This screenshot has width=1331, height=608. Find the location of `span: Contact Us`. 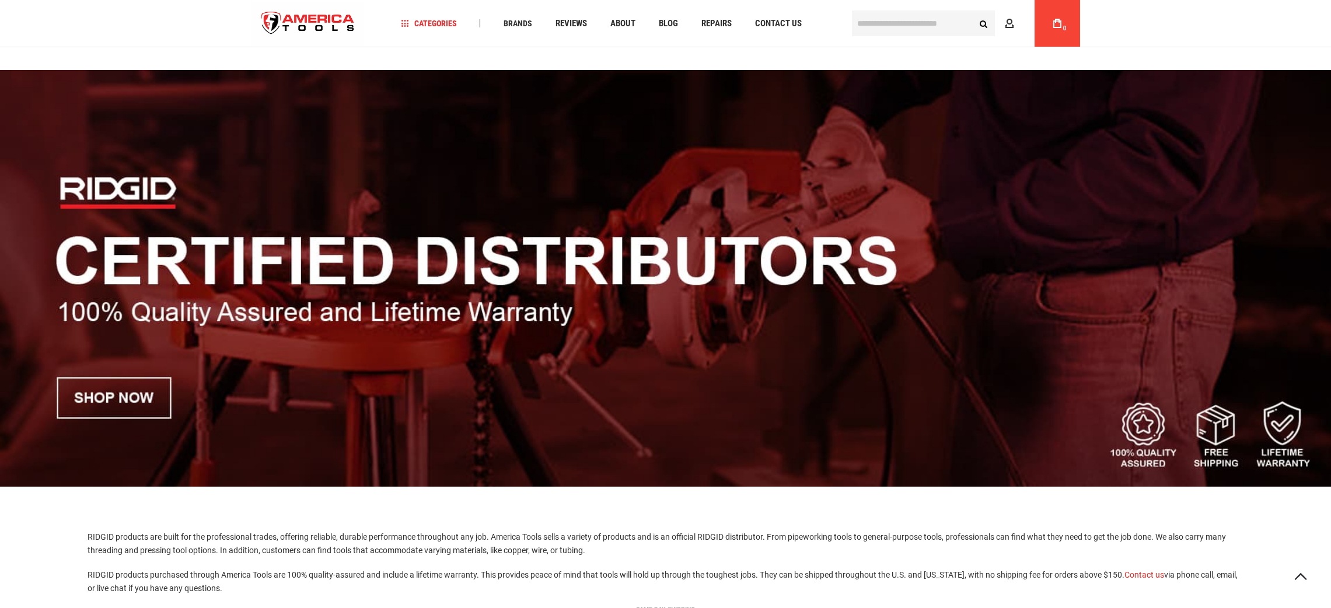

span: Contact Us is located at coordinates (778, 23).